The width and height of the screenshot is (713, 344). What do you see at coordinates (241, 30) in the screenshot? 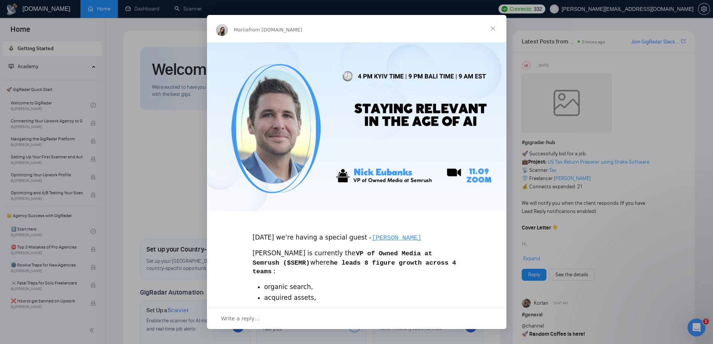
I see `span: Mariia` at bounding box center [241, 30].